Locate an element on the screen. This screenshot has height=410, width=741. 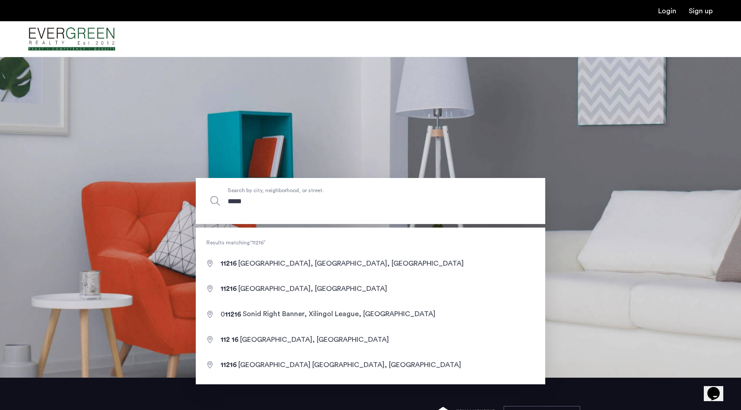
img: logo is located at coordinates (72, 39).